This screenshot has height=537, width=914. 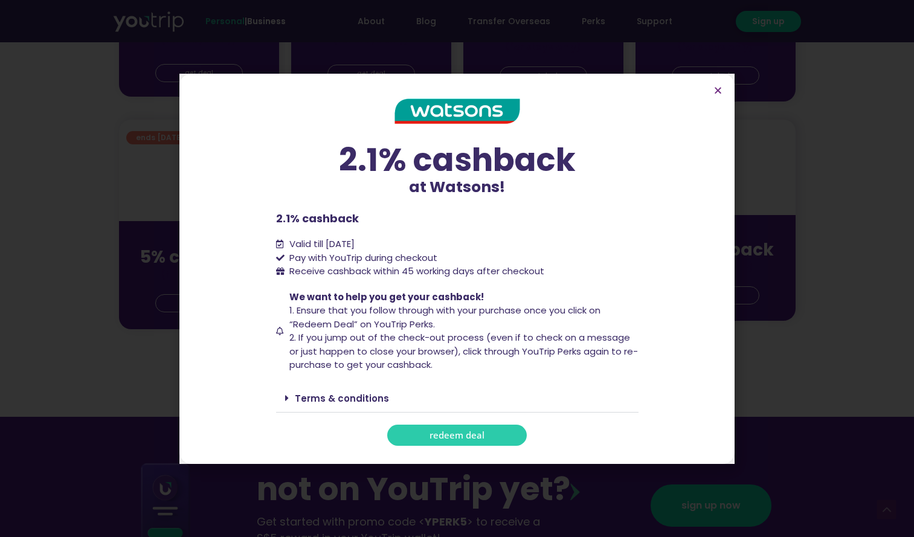 I want to click on div: 2.1% cashback, so click(x=457, y=160).